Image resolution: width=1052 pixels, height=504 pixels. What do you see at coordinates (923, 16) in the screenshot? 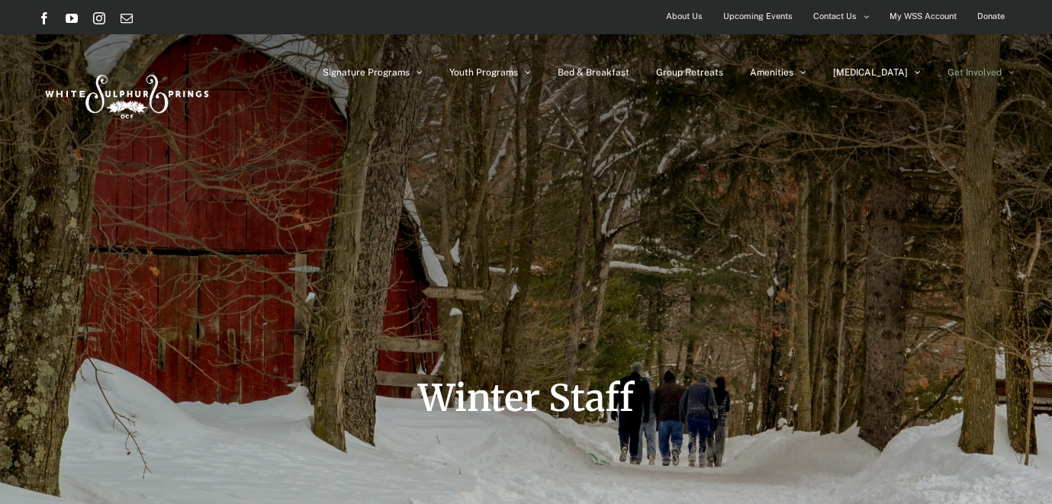
I see `span: My WSS Account` at bounding box center [923, 16].